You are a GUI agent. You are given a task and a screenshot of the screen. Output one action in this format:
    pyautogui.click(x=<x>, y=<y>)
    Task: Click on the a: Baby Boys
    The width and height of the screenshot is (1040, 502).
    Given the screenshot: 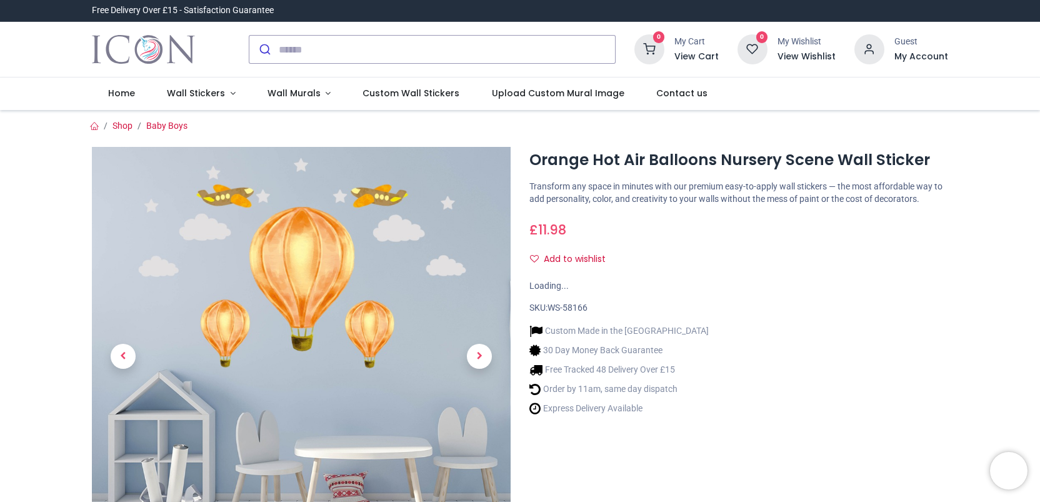 What is the action you would take?
    pyautogui.click(x=167, y=126)
    